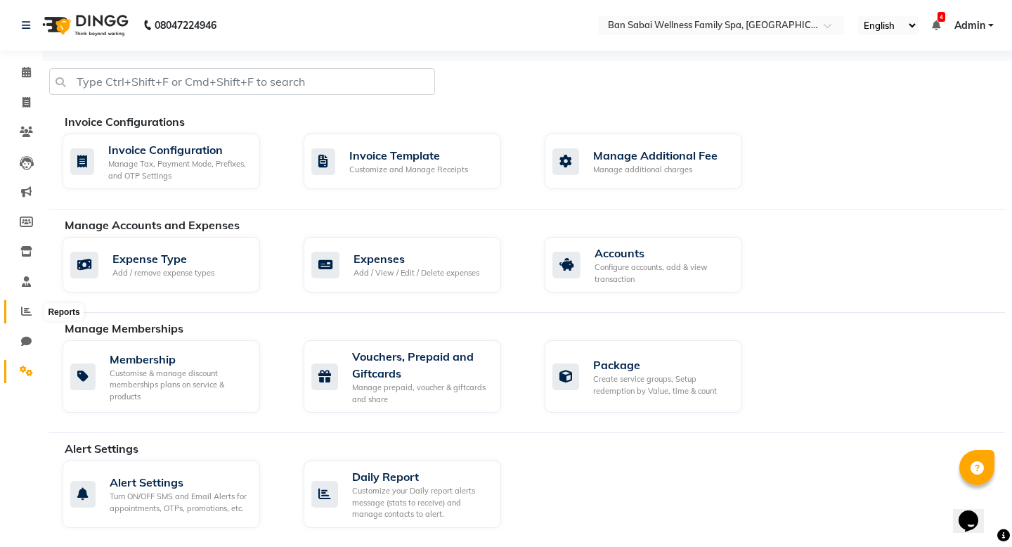  I want to click on div: Manage prepaid, voucher & giftcards and share, so click(421, 393).